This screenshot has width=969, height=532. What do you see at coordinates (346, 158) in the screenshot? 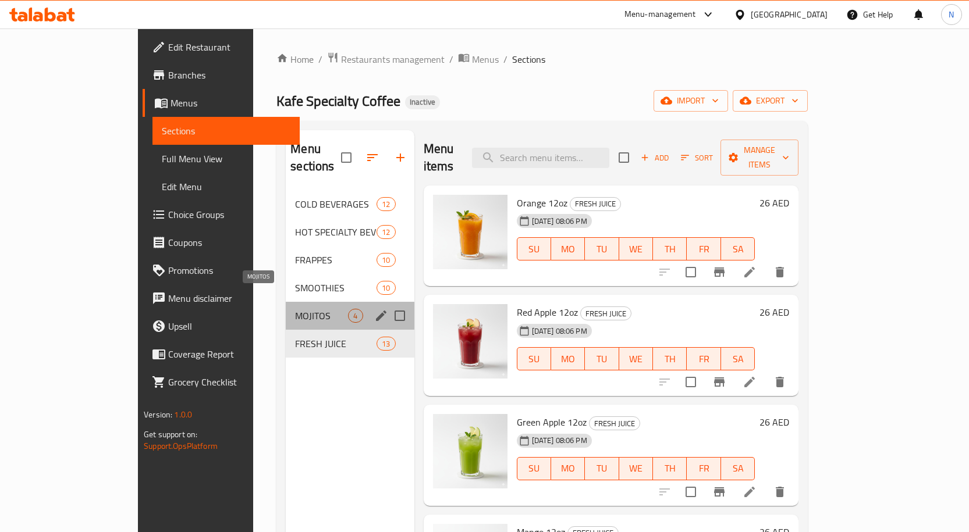
I see `span: Select all sections` at bounding box center [346, 158].